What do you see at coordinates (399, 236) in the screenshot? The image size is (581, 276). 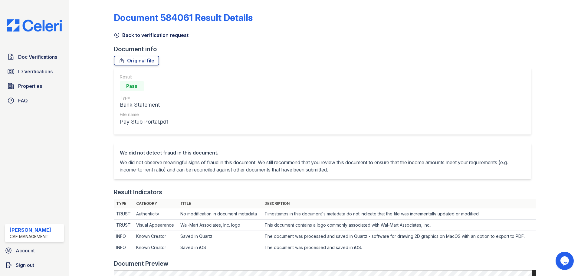 I see `td: The document was processed and saved in Quartz - software for drawing 2D graphics on MacOS with a...` at bounding box center [399, 236].